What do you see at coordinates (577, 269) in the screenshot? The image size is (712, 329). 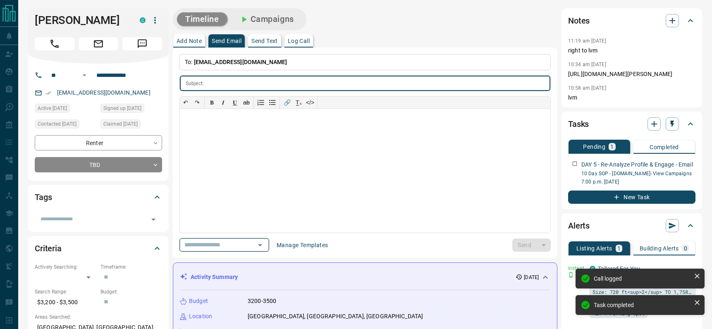 I see `p: Instant` at bounding box center [577, 269].